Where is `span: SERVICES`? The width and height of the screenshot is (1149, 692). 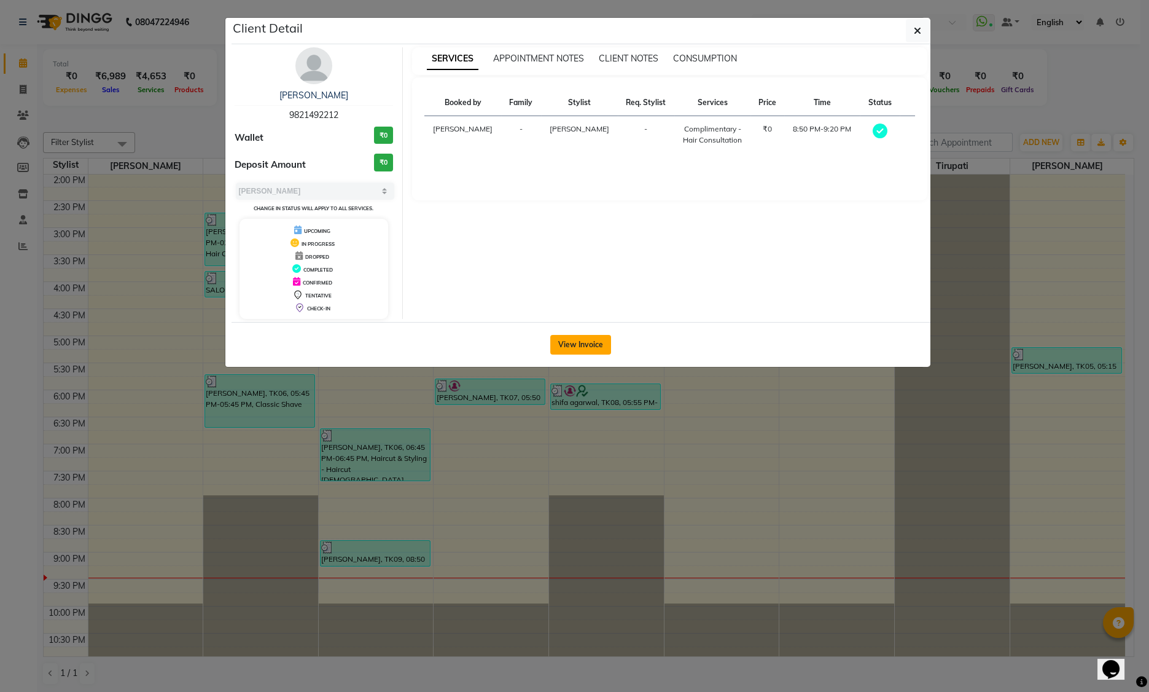
span: SERVICES is located at coordinates (453, 59).